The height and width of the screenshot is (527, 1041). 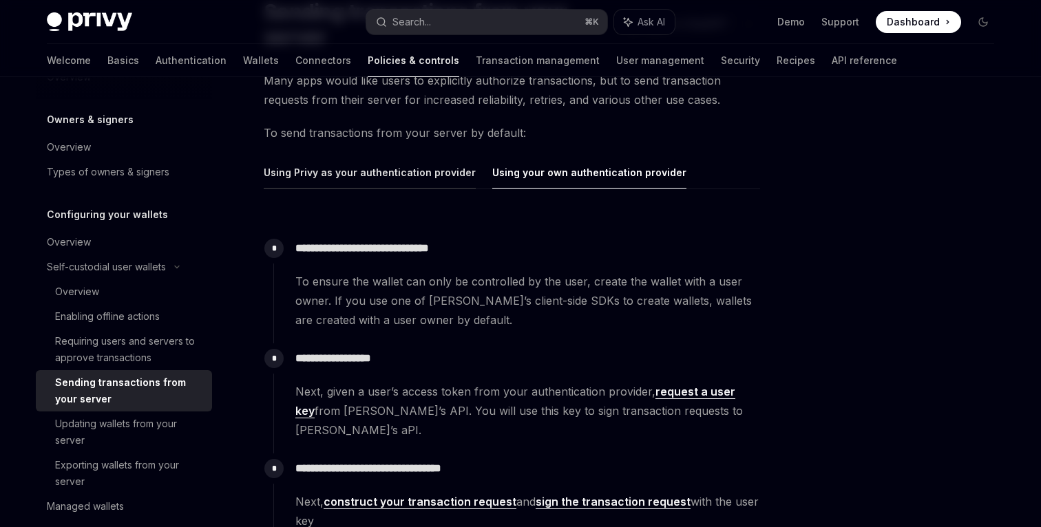 I want to click on a: Wallets, so click(x=261, y=61).